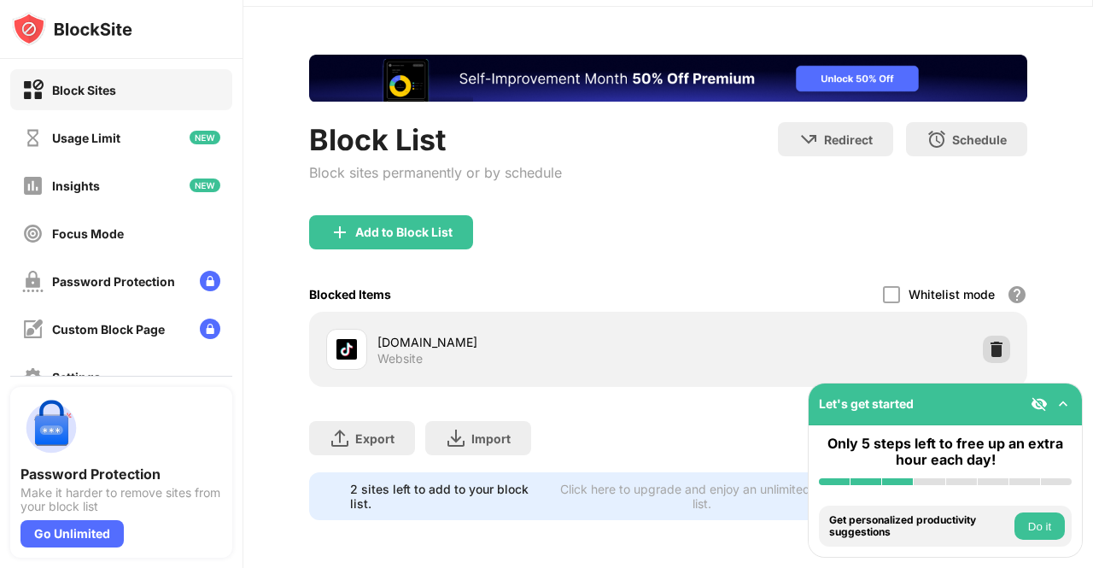 This screenshot has width=1093, height=568. Describe the element at coordinates (51, 428) in the screenshot. I see `img: push-password-protection.svg` at that location.